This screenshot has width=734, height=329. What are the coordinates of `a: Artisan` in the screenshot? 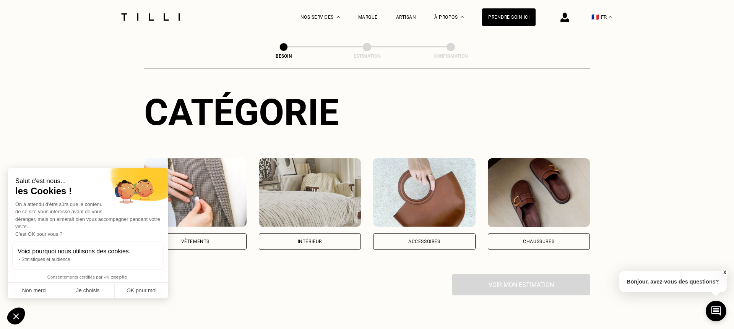 It's located at (406, 17).